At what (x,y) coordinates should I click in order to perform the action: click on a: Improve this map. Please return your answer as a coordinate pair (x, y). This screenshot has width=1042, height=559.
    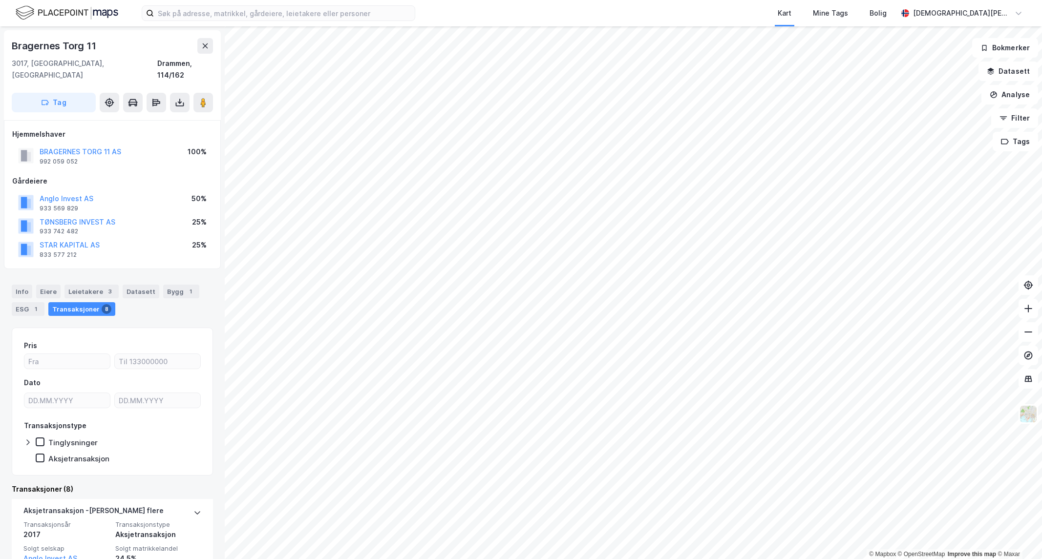
    Looking at the image, I should click on (971, 554).